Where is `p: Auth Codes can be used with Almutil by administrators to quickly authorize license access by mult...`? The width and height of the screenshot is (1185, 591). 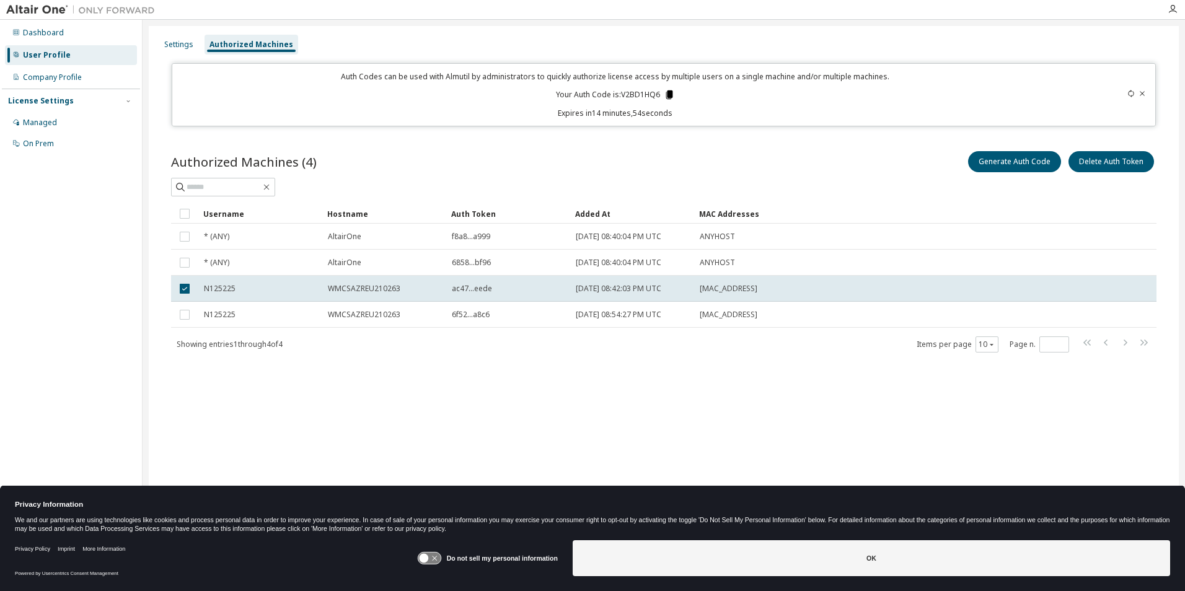
p: Auth Codes can be used with Almutil by administrators to quickly authorize license access by mult... is located at coordinates (615, 76).